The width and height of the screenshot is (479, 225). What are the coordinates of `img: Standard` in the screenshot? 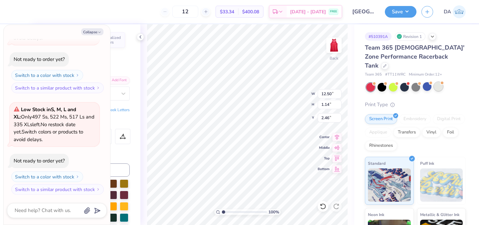 It's located at (389, 185).